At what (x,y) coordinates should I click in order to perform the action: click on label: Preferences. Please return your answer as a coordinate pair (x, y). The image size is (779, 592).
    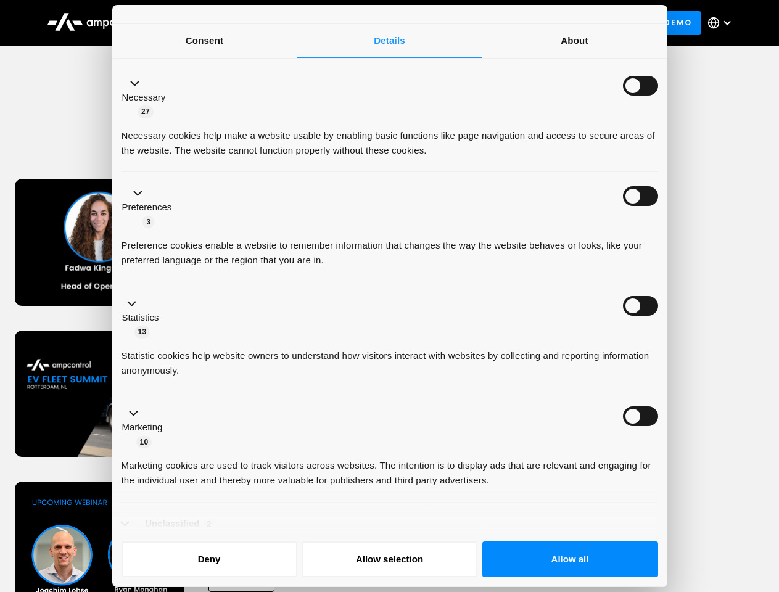
    Looking at the image, I should click on (147, 207).